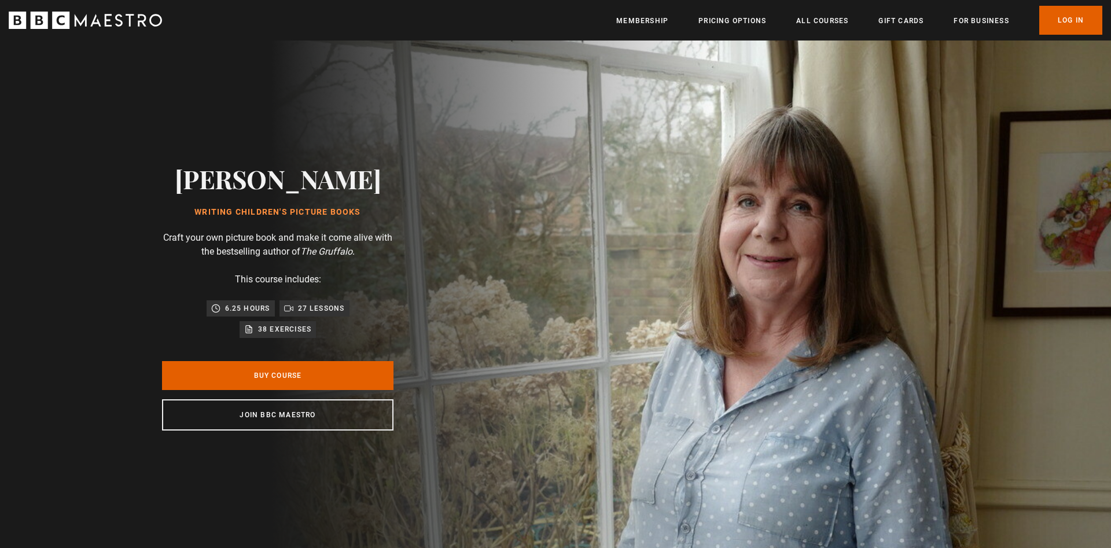 This screenshot has width=1111, height=548. Describe the element at coordinates (1071, 20) in the screenshot. I see `a: Log In` at that location.